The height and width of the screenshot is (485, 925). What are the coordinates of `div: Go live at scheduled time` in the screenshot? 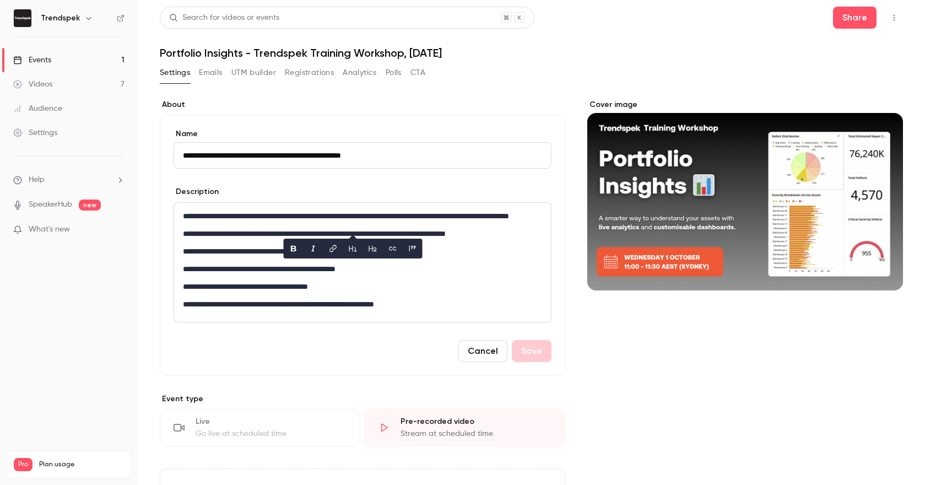 It's located at (271, 434).